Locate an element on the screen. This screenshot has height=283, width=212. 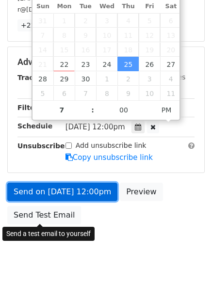
span: September 22, 2025 is located at coordinates (64, 64).